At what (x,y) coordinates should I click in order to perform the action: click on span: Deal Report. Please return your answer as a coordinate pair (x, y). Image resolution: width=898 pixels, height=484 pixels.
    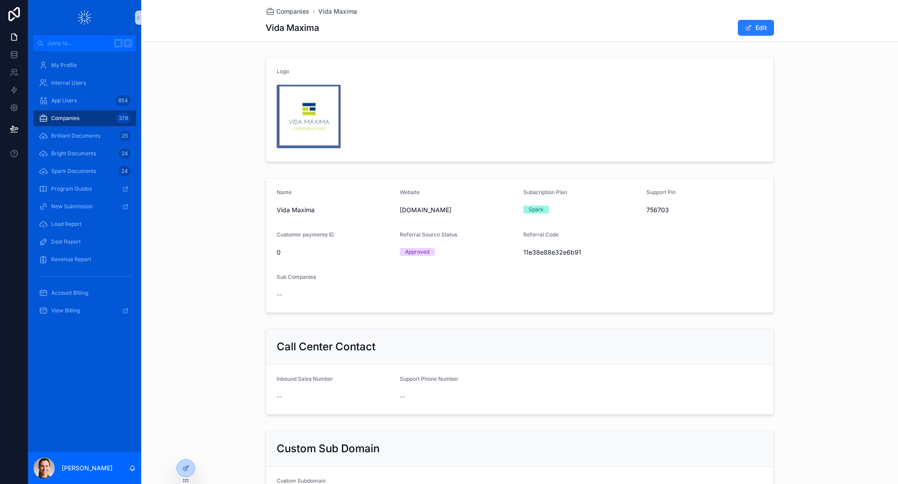
    Looking at the image, I should click on (66, 242).